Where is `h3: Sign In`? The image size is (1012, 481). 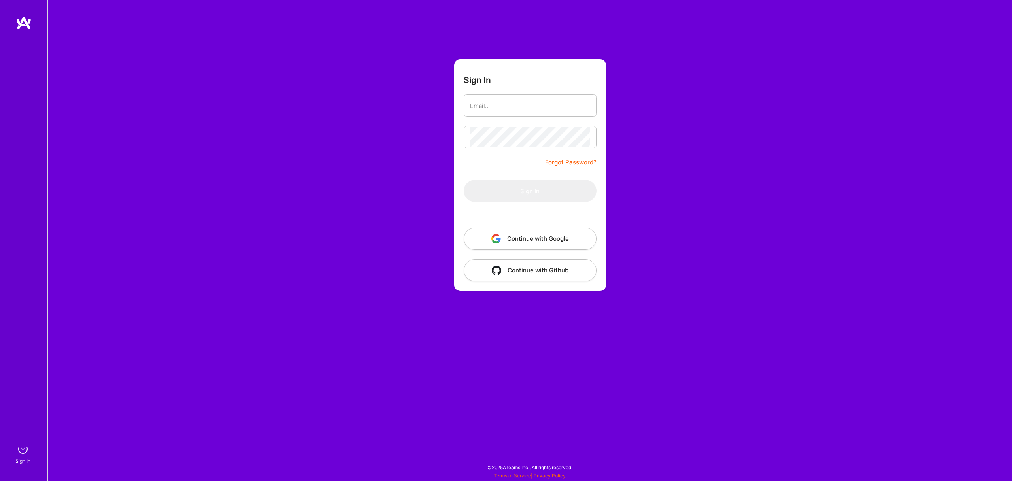 h3: Sign In is located at coordinates (477, 80).